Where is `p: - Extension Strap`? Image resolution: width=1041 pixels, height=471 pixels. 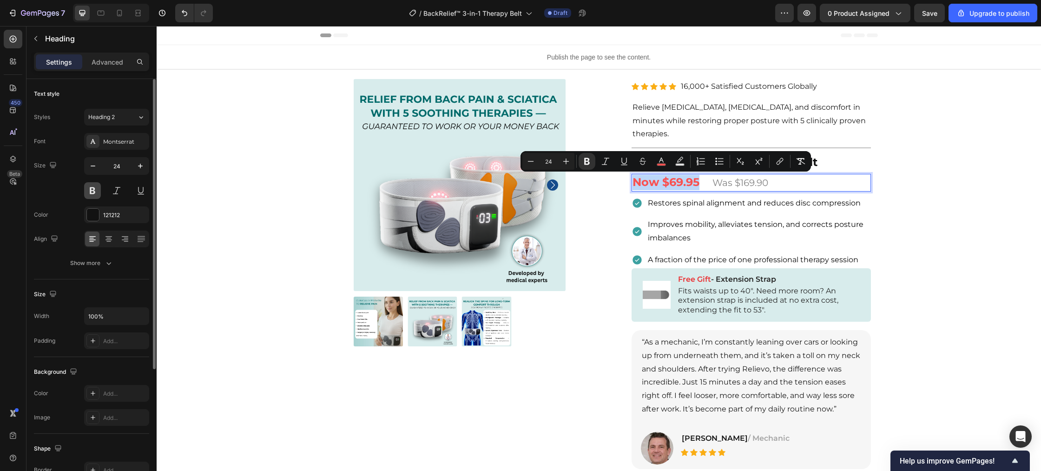 p: - Extension Strap is located at coordinates (611, 253).